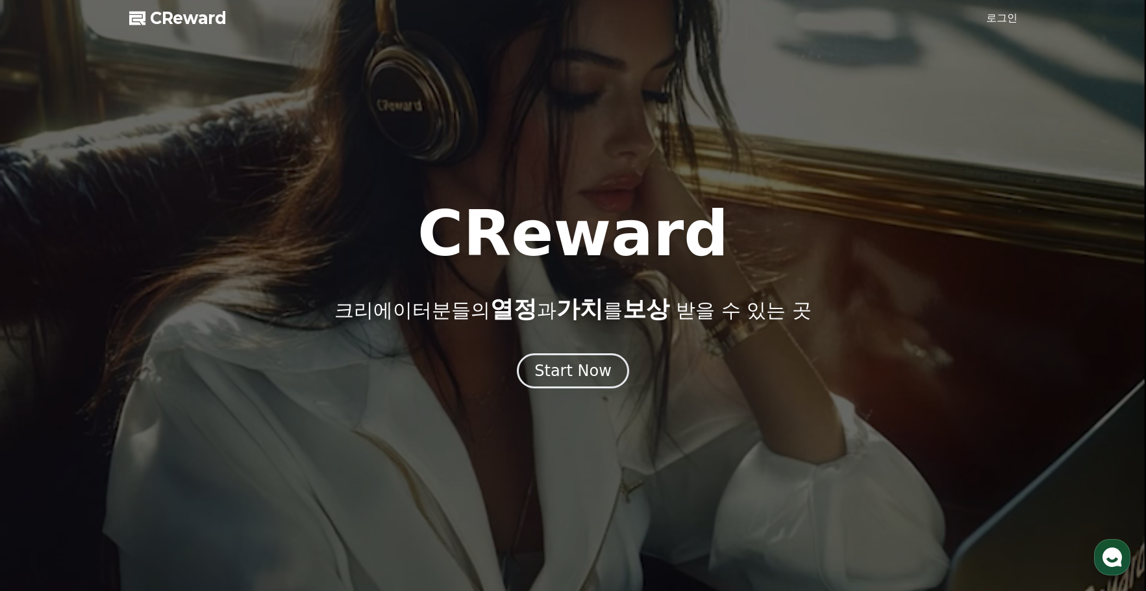  Describe the element at coordinates (580, 308) in the screenshot. I see `span: 가치` at that location.